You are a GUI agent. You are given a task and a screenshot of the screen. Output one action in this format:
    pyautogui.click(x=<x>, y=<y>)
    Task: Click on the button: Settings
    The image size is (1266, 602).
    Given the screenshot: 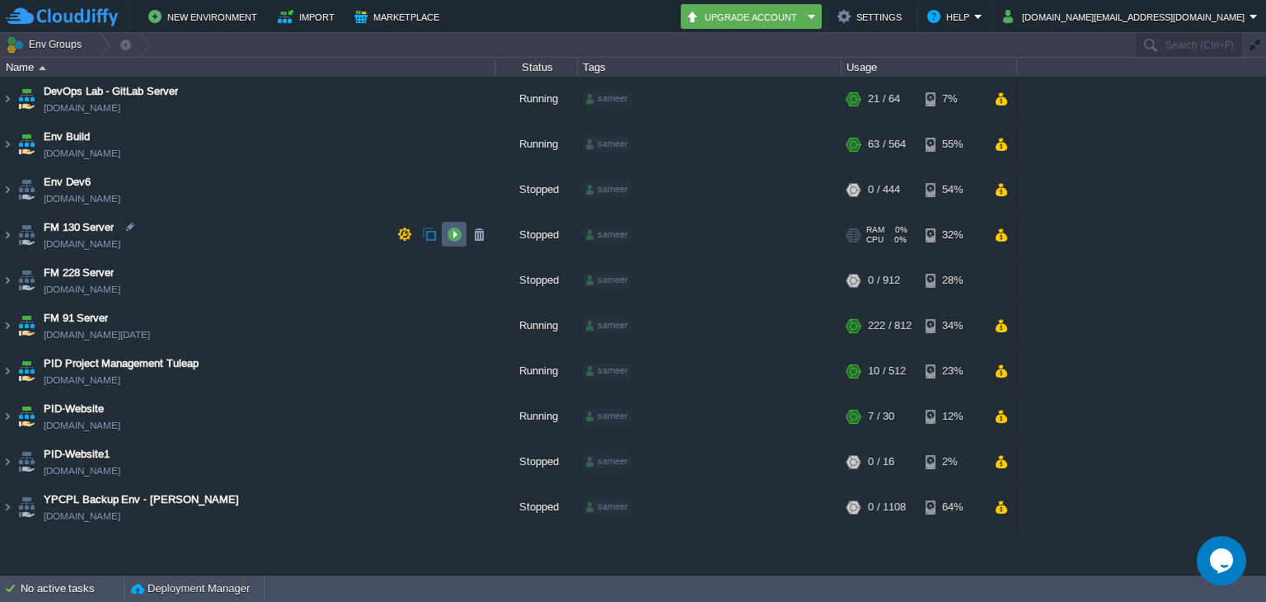 What is the action you would take?
    pyautogui.click(x=872, y=16)
    